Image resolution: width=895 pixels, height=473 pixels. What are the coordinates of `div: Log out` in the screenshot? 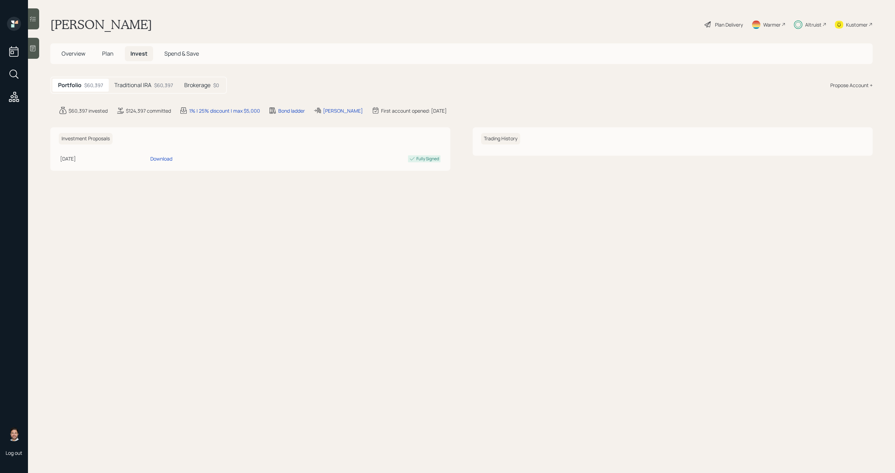 It's located at (14, 452).